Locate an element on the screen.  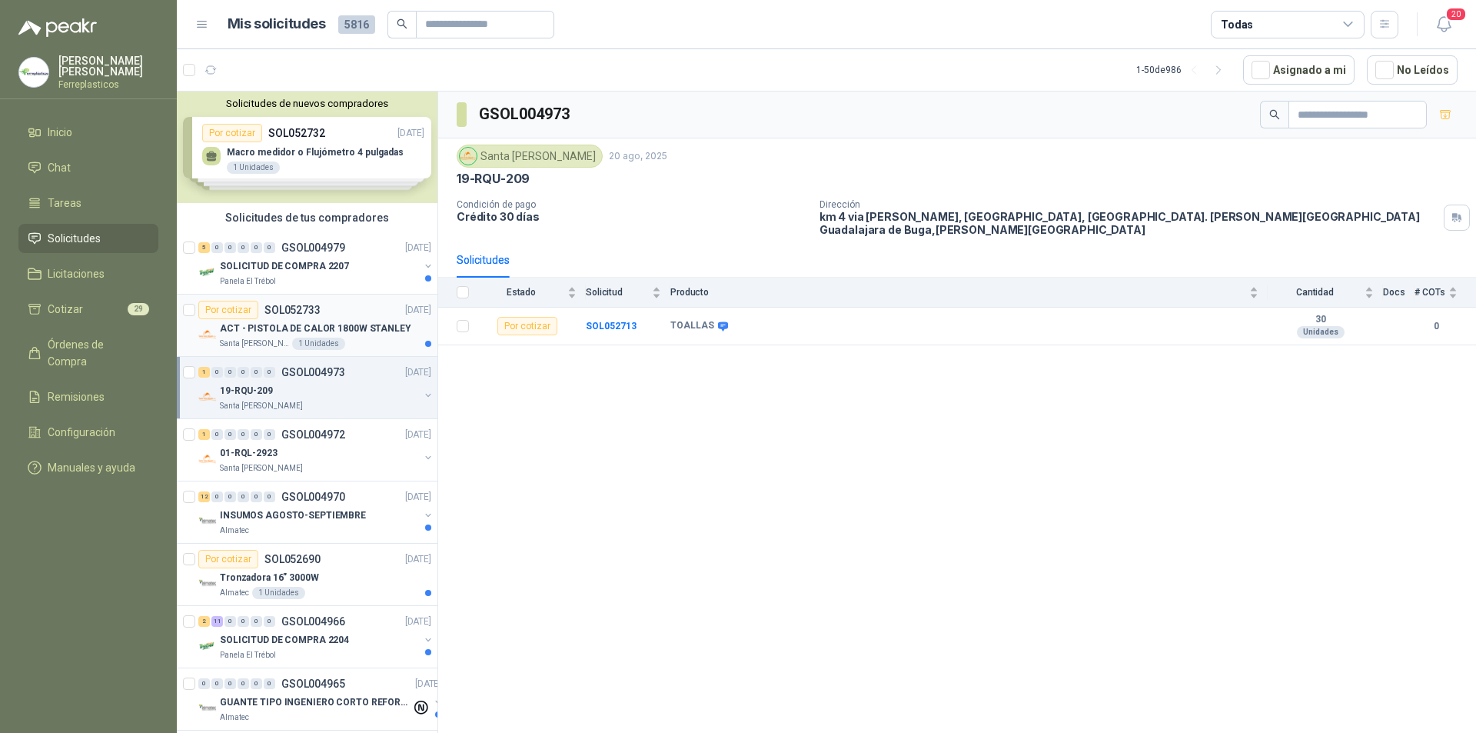
a: Remisiones is located at coordinates (88, 397).